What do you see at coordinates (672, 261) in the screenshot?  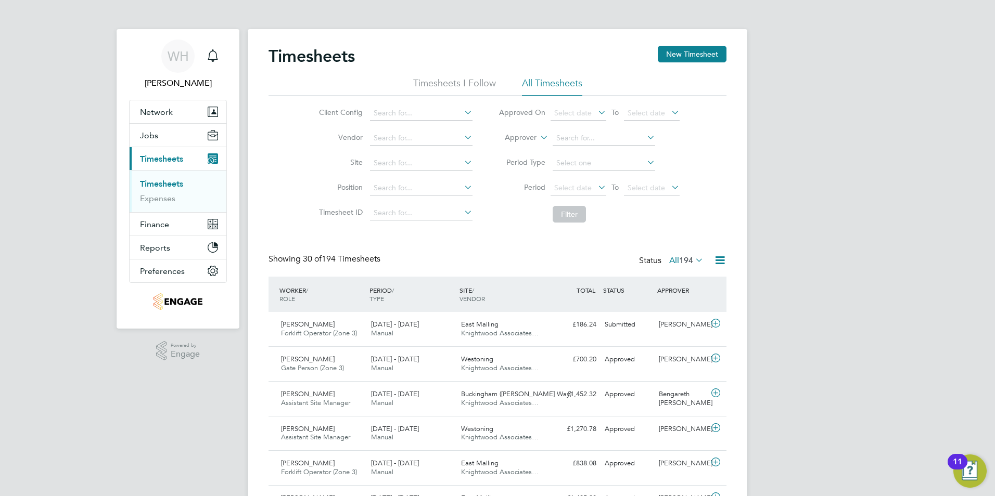 I see `div: Status` at bounding box center [672, 261].